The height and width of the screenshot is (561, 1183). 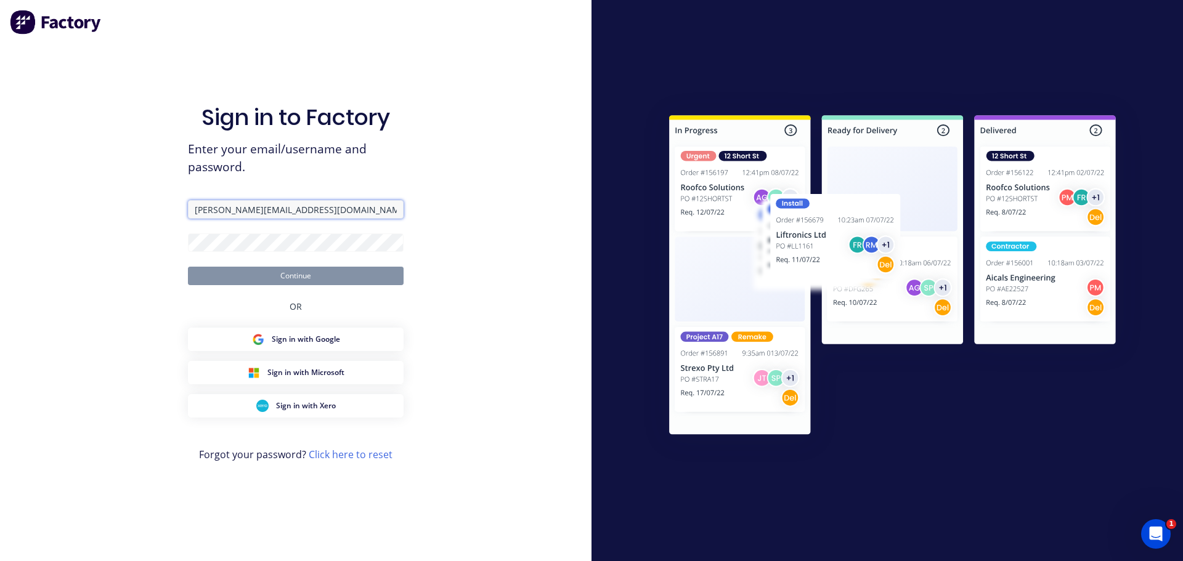 I want to click on button: Continue, so click(x=296, y=276).